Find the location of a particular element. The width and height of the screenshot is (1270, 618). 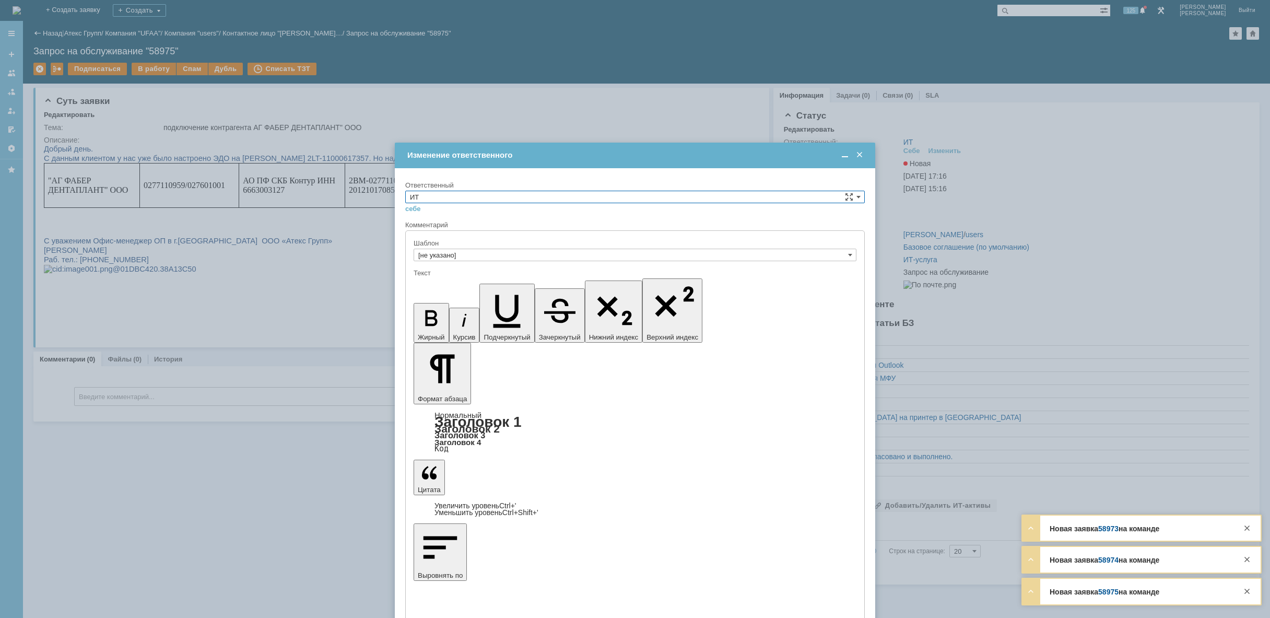

button: Верхний индекс is located at coordinates (672, 310).